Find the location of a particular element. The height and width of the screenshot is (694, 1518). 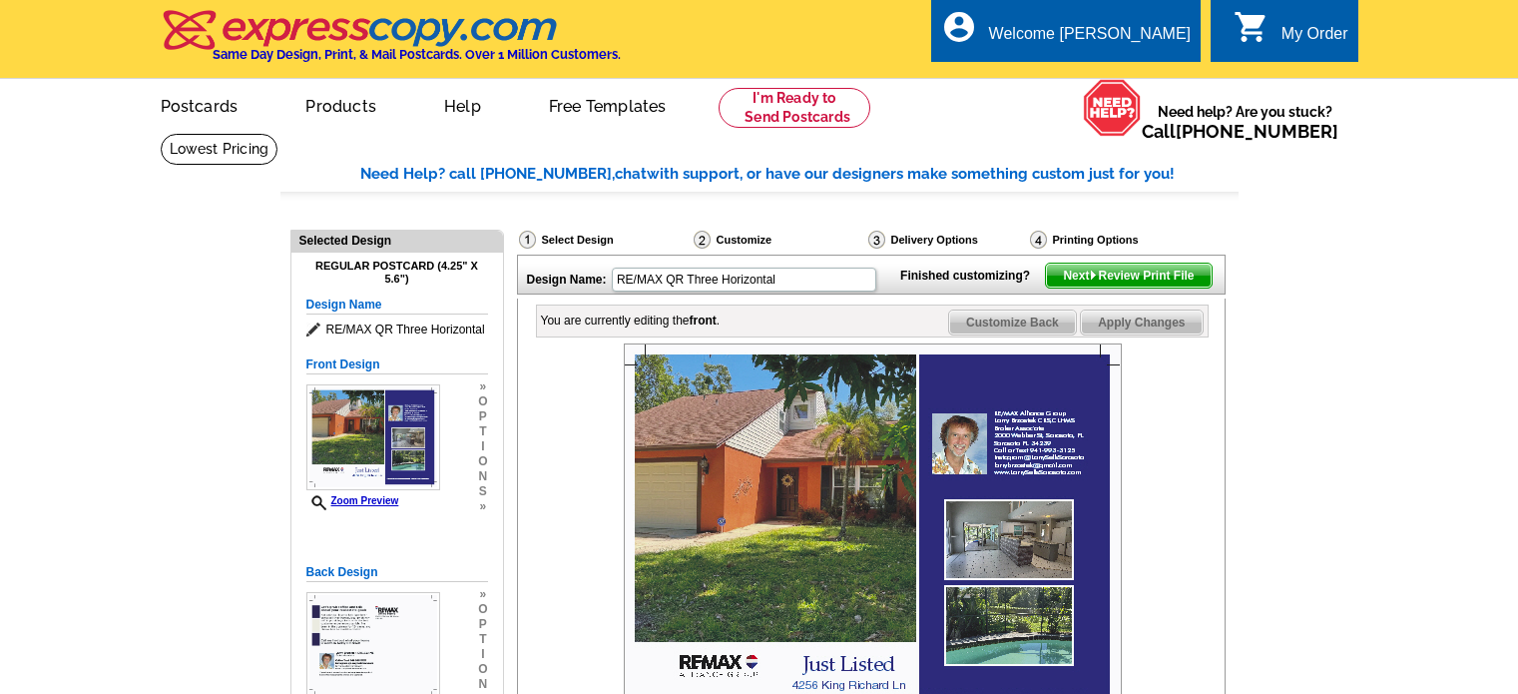

img: Customize is located at coordinates (702, 240).